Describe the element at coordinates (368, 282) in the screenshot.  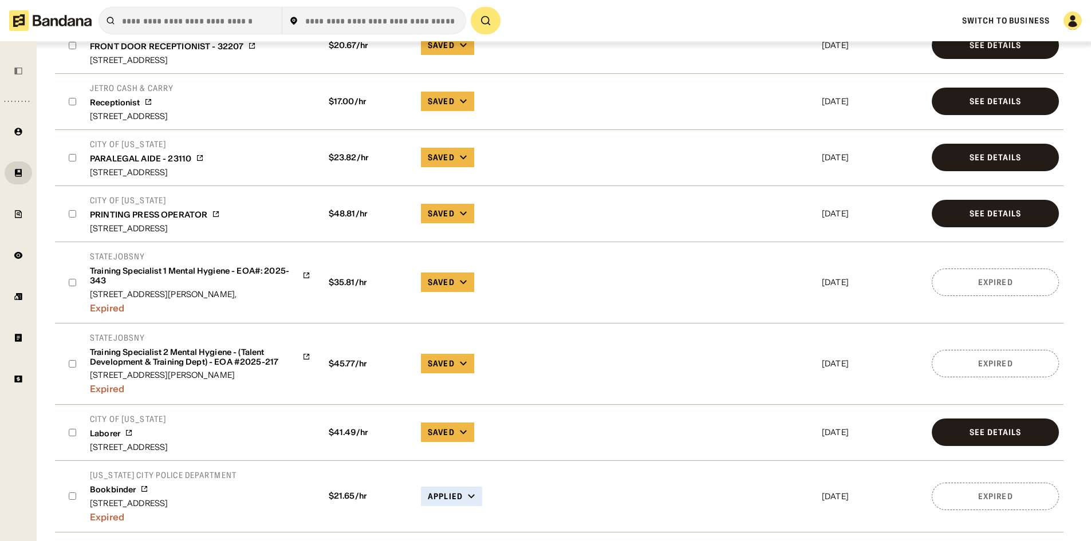
I see `div: $ 35.81 /hr` at that location.